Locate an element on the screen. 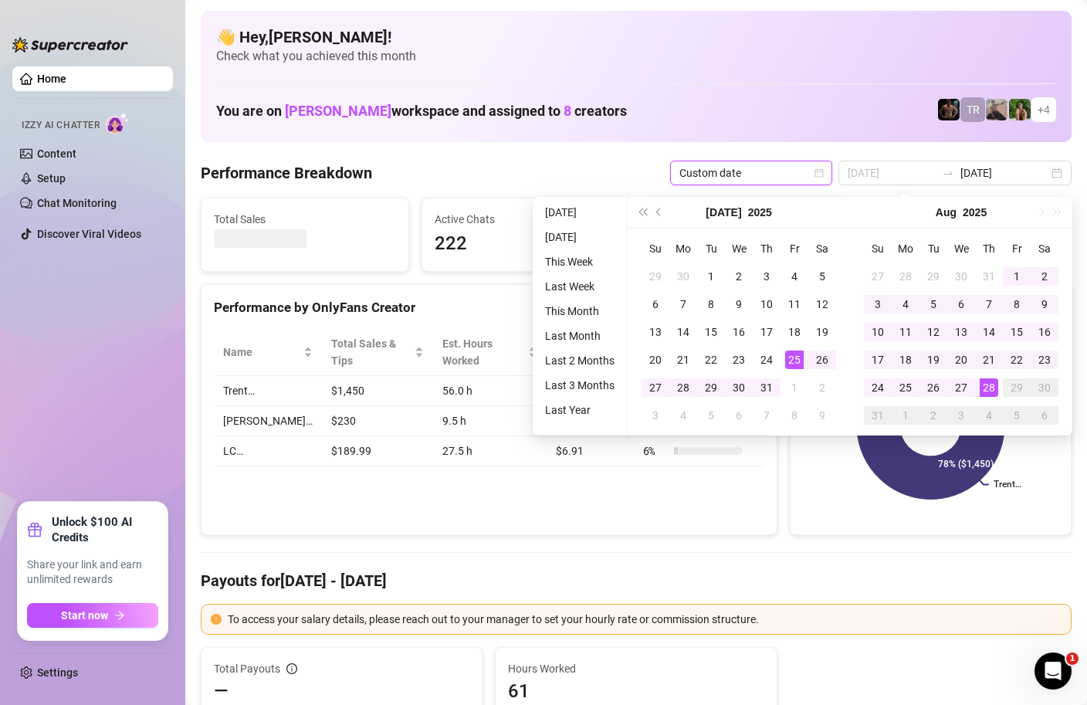 This screenshot has height=705, width=1087. td: 2025-07-22 is located at coordinates (711, 360).